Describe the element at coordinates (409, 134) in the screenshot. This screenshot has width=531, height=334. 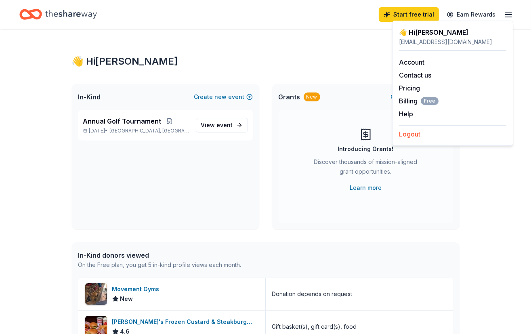
I see `button: Logout` at that location.